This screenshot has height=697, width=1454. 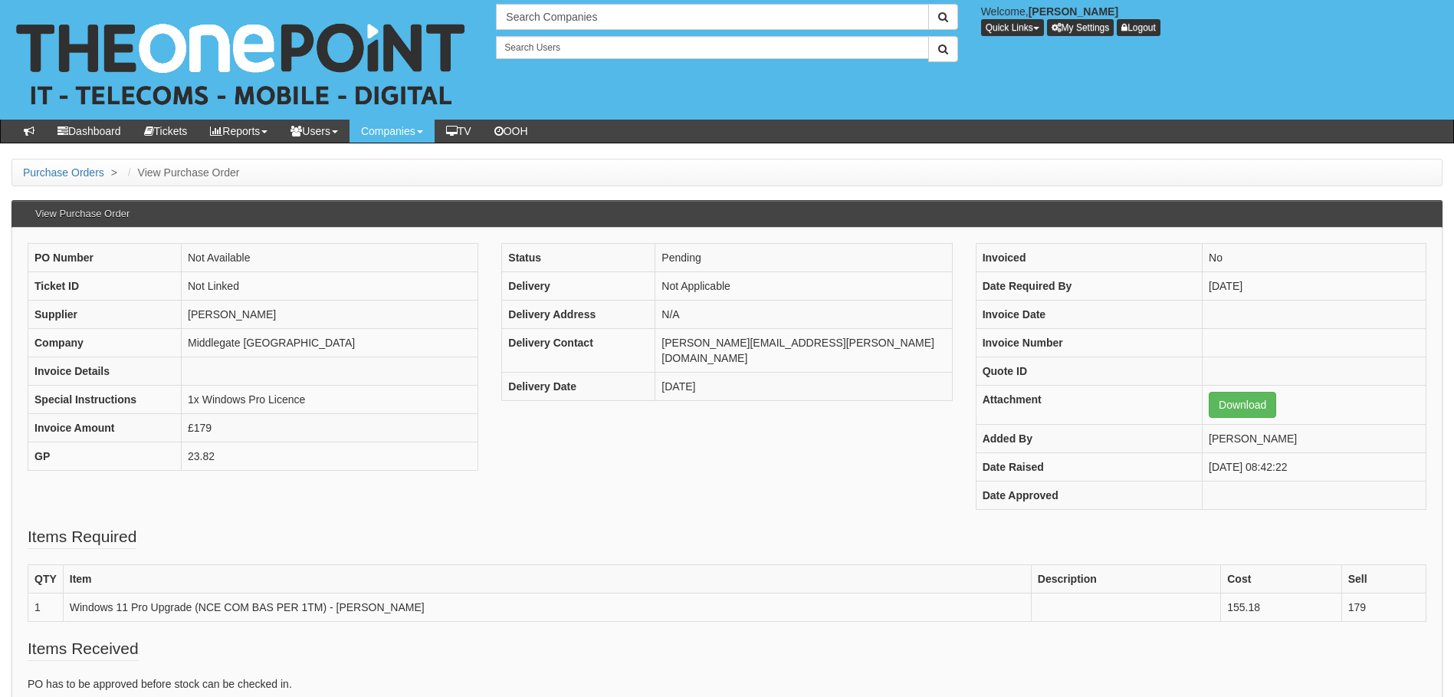 I want to click on td: Not Applicable, so click(x=804, y=286).